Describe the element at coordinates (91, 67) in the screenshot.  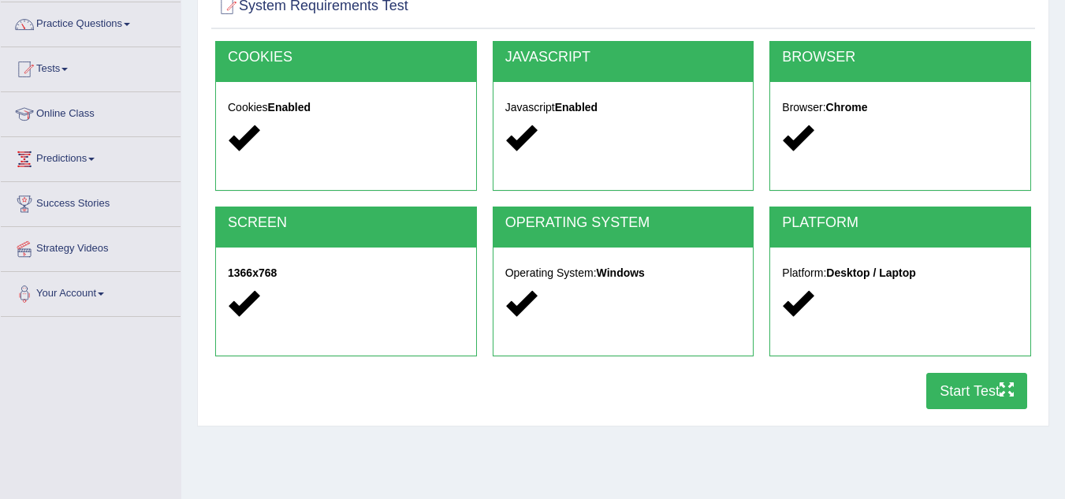
I see `a: Tests` at that location.